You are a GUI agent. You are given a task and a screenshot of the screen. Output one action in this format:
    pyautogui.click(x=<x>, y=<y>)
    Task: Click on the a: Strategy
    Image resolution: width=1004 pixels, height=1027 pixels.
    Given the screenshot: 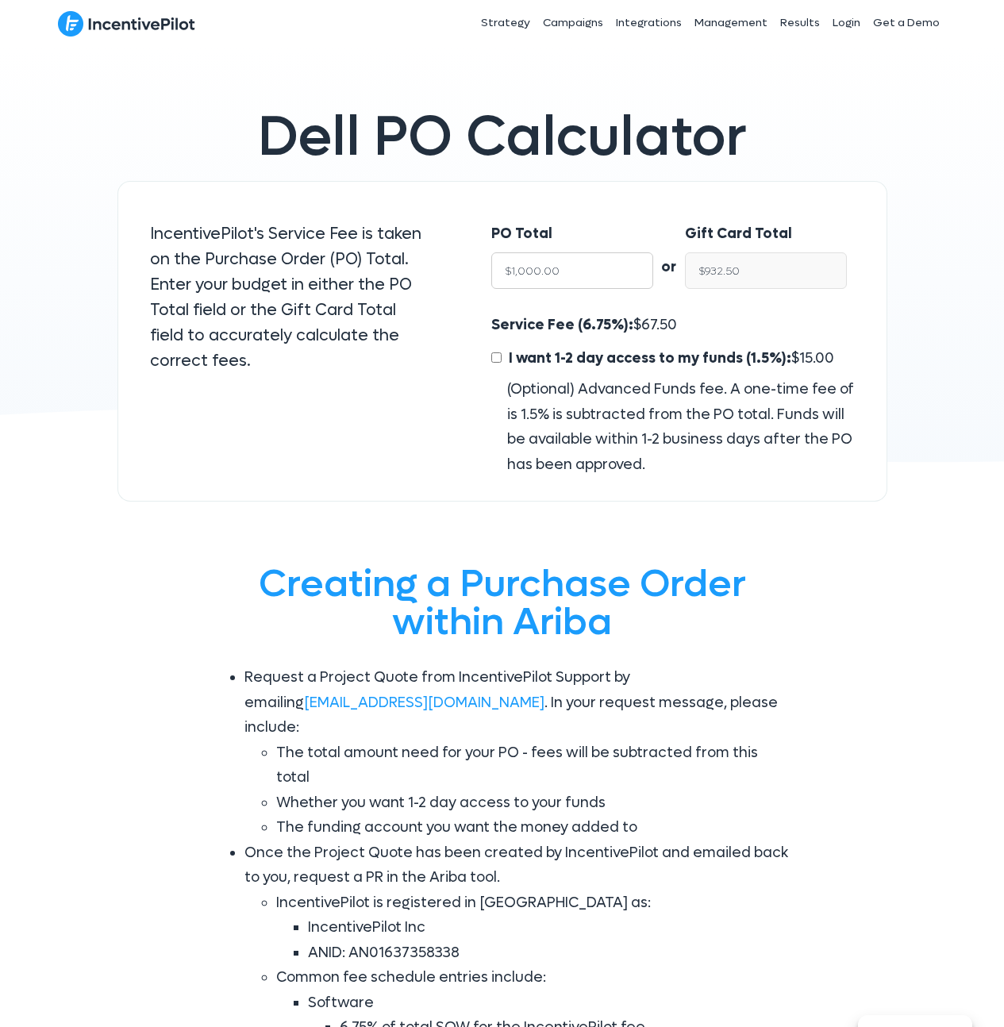 What is the action you would take?
    pyautogui.click(x=505, y=23)
    